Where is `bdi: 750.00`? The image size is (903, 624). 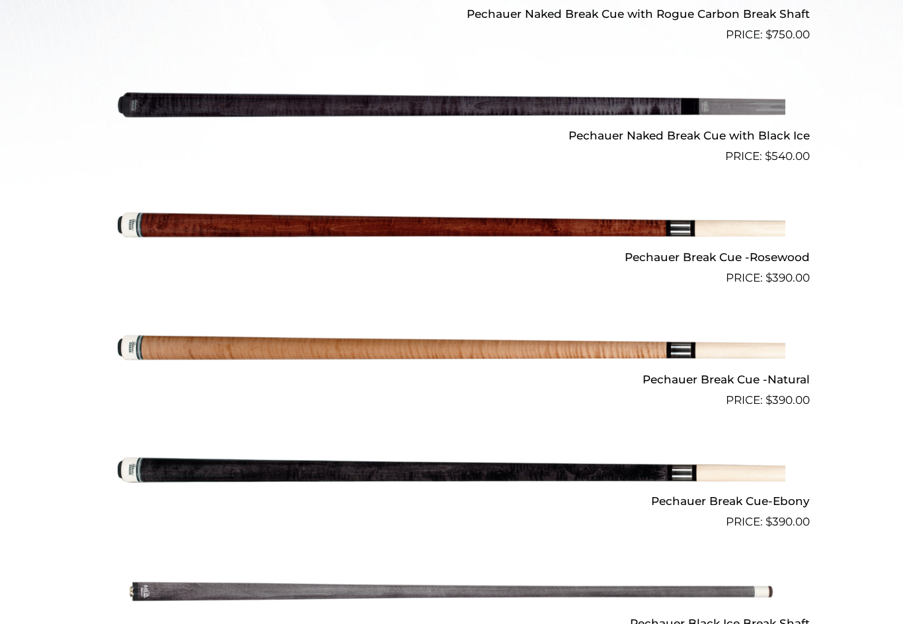
bdi: 750.00 is located at coordinates (787, 34).